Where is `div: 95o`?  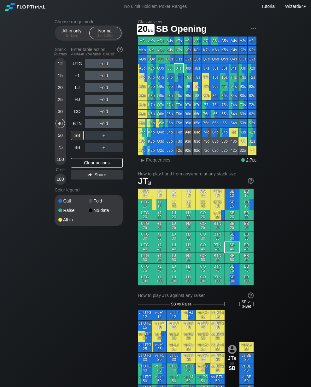
div: 95o is located at coordinates (188, 123).